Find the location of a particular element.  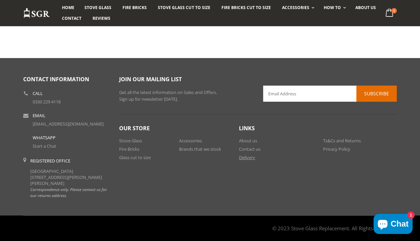

em: Correspondence only. Please contact us for our returns address. is located at coordinates (69, 193).